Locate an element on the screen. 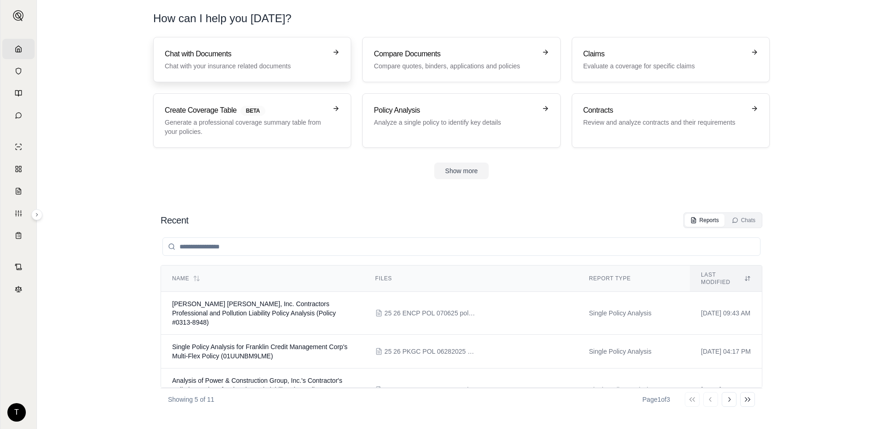  span: Single Policy Analysis for Franklin Credit Management Corp's Multi-Flex Policy (01UUNBM9LME) is located at coordinates (260, 351).